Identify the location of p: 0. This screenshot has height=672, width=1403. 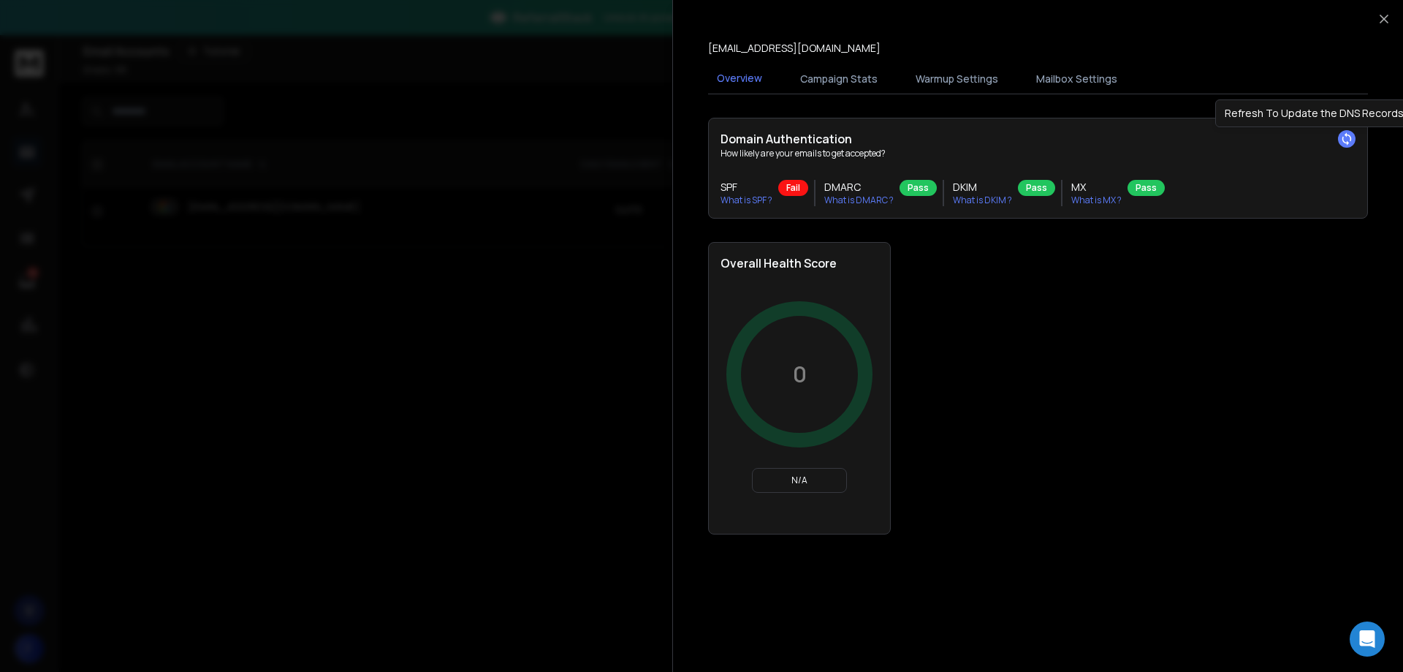
(800, 374).